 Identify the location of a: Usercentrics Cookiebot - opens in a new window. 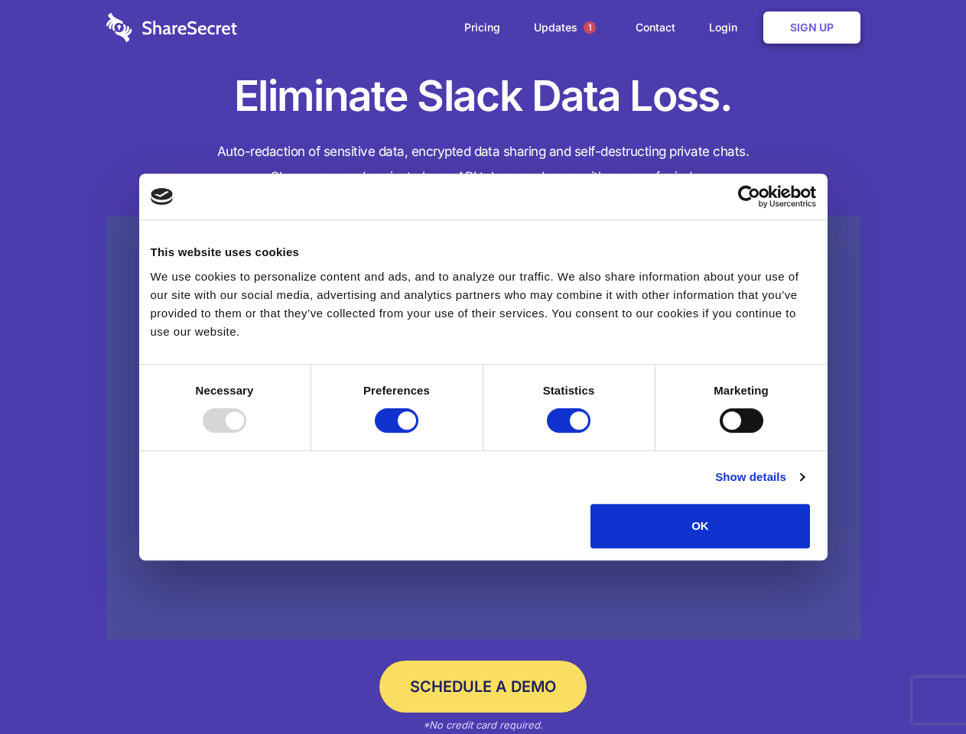
(749, 197).